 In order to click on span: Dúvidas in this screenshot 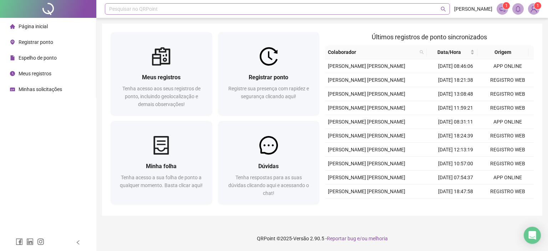, I will do `click(268, 166)`.